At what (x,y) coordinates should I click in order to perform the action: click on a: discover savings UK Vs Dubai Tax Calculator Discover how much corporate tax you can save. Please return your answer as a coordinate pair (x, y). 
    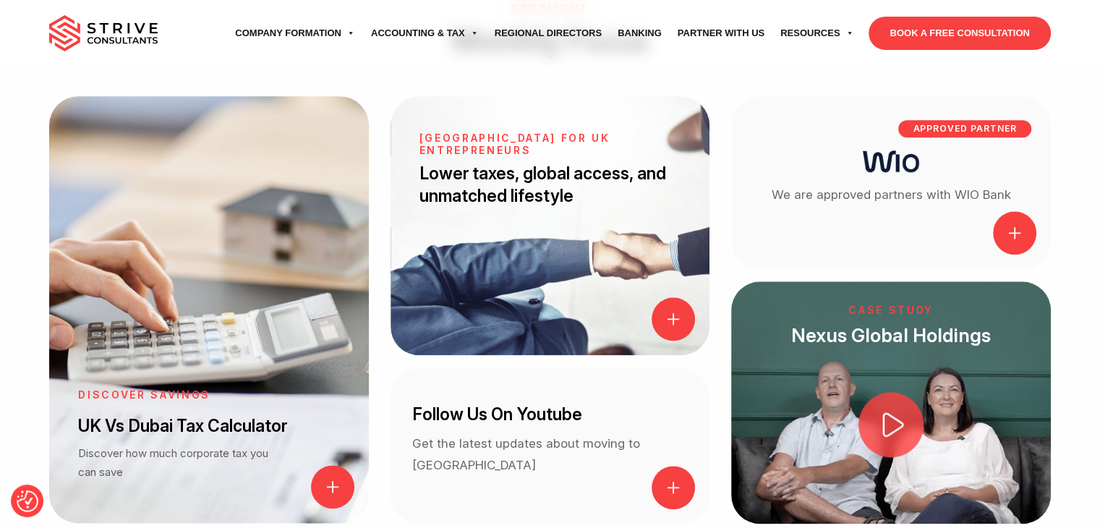
    Looking at the image, I should click on (209, 309).